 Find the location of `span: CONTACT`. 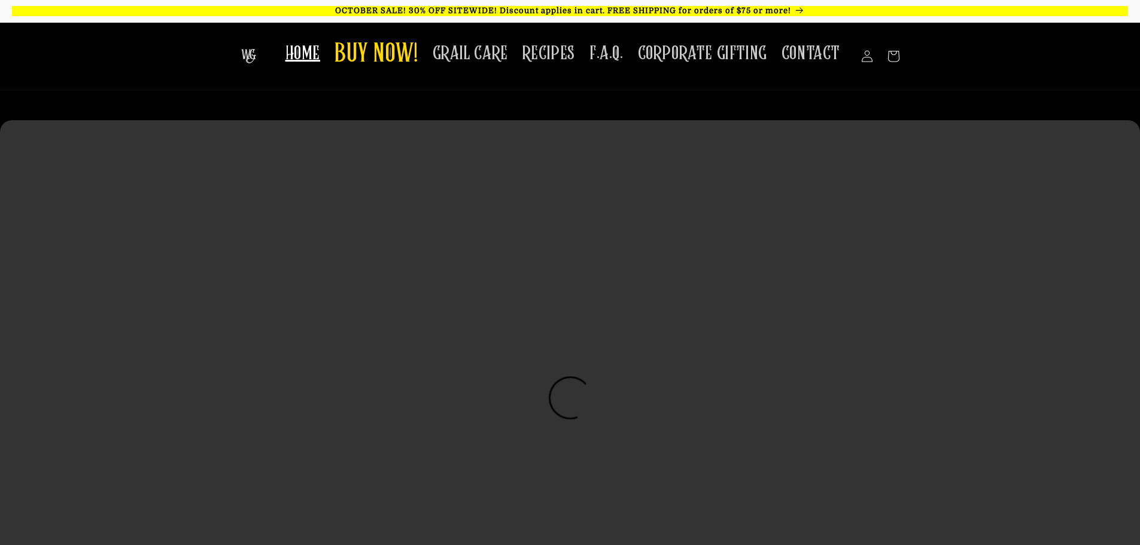

span: CONTACT is located at coordinates (811, 53).